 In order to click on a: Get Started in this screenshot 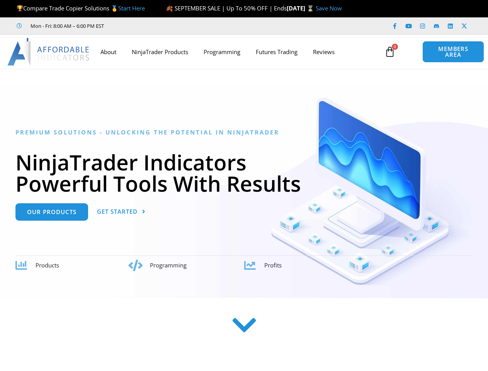, I will do `click(121, 212)`.